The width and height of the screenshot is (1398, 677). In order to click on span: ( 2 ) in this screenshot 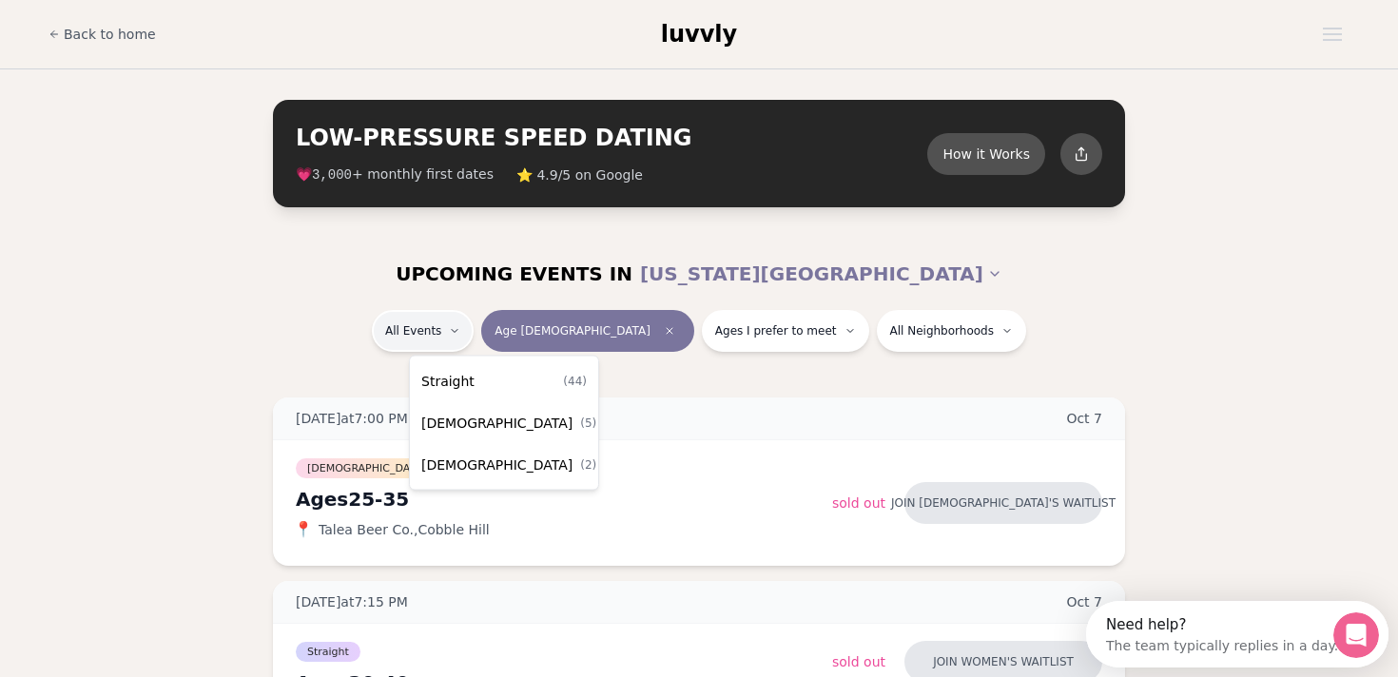, I will do `click(588, 465)`.